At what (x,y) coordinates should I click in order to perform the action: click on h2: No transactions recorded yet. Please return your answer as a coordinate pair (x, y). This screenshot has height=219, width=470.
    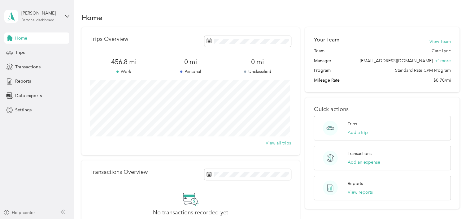
    Looking at the image, I should click on (190, 213).